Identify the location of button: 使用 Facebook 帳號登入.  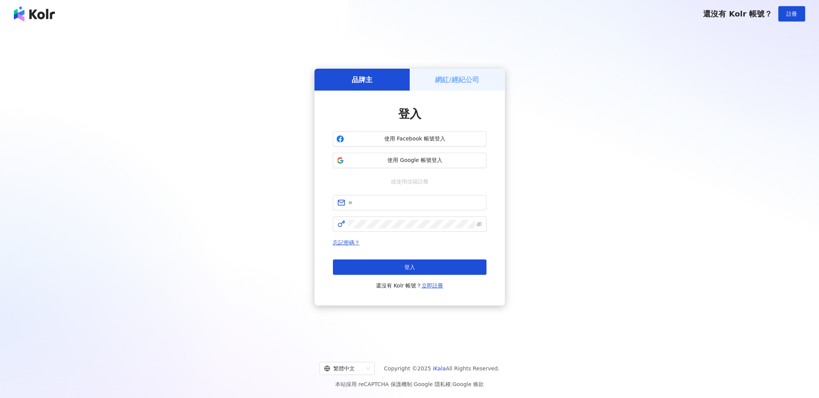
(410, 139).